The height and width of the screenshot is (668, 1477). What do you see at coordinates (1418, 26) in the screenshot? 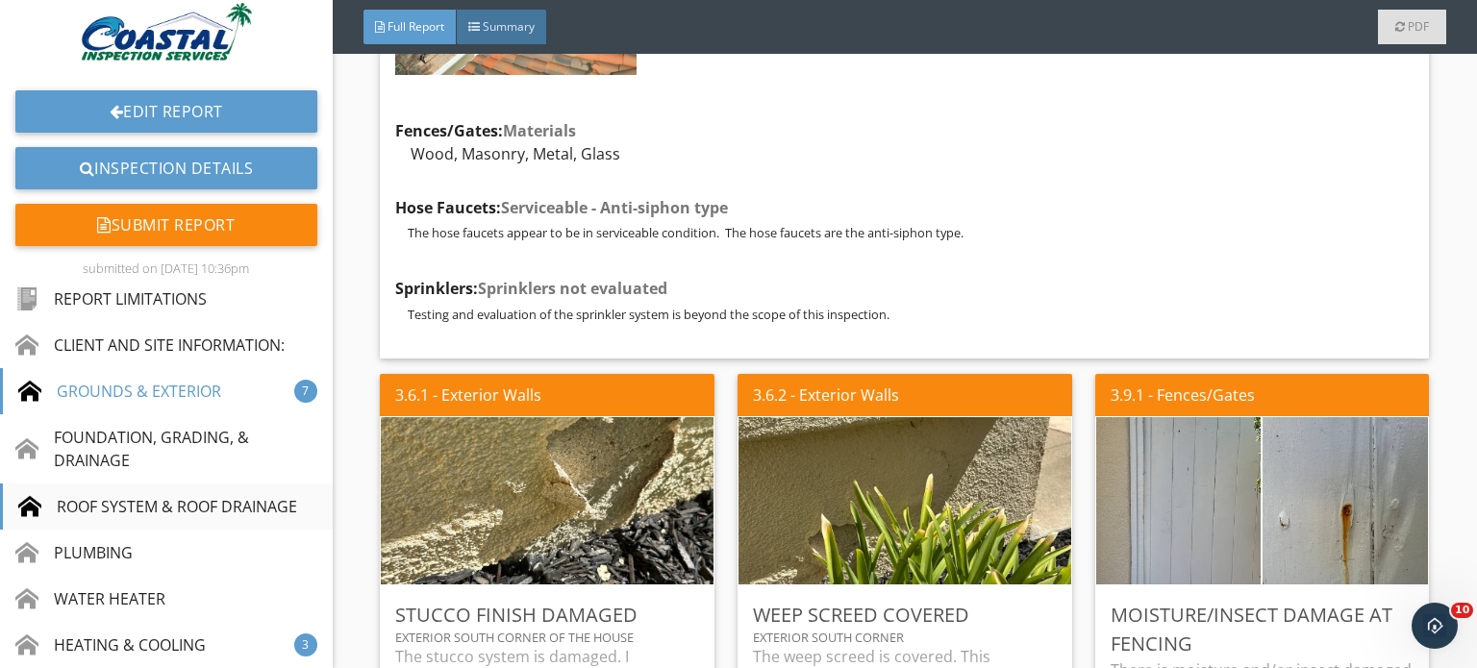
I see `span: PDF` at bounding box center [1418, 26].